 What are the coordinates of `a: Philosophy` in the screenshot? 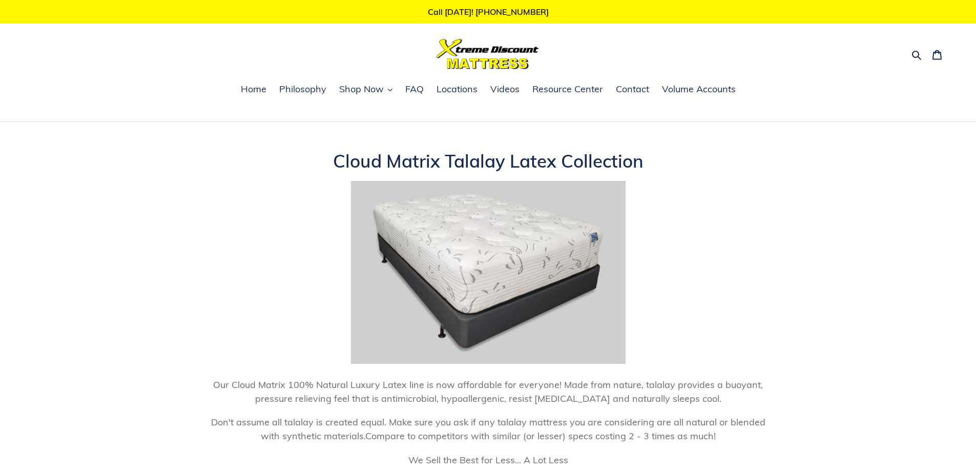 It's located at (303, 90).